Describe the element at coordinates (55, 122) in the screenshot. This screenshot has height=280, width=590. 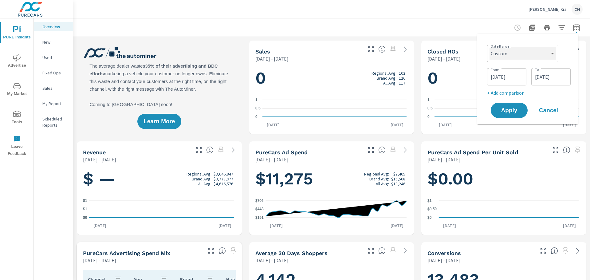
I see `p: Scheduled Reports` at that location.